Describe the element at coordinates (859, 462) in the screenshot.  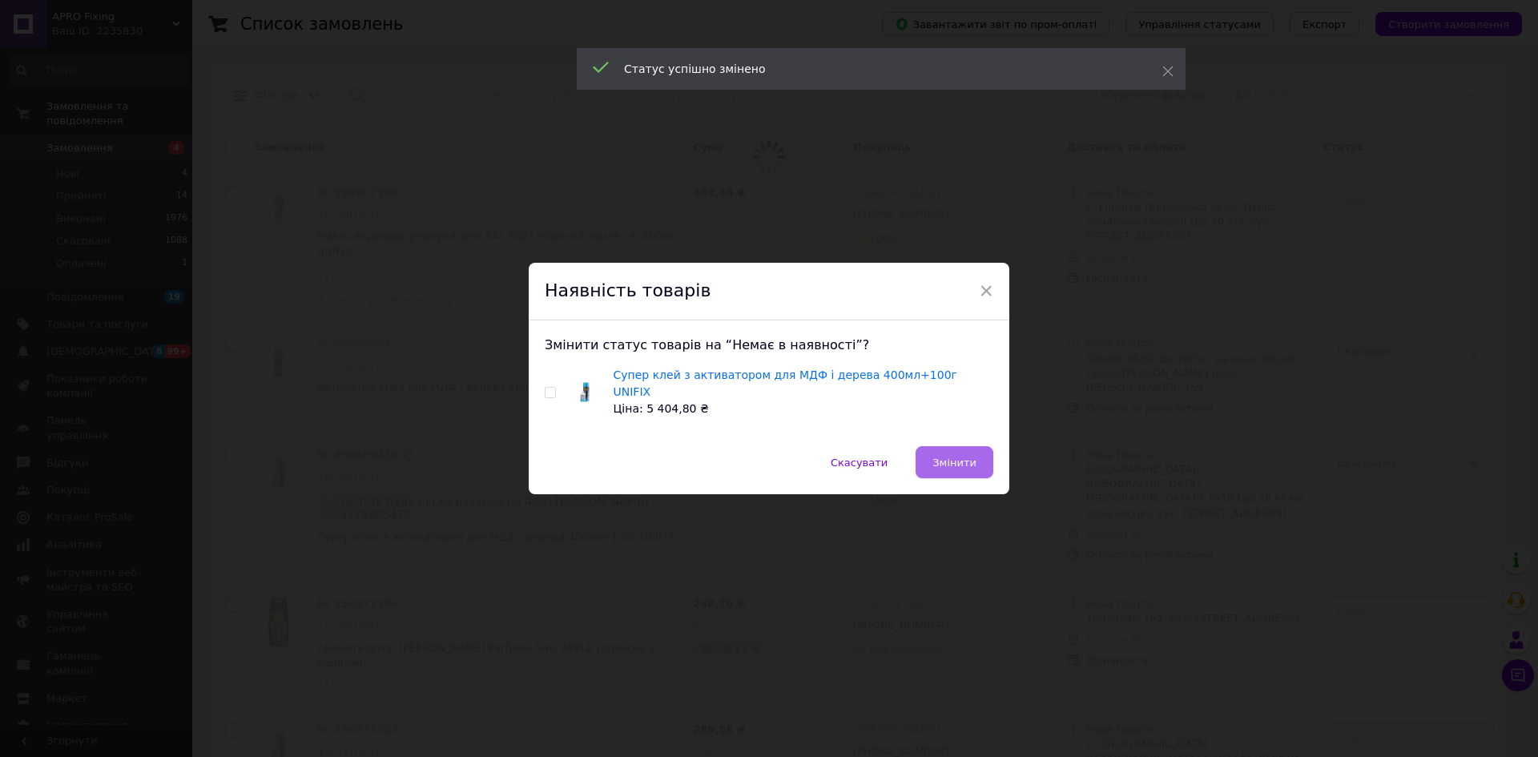
I see `button: Скасувати` at that location.